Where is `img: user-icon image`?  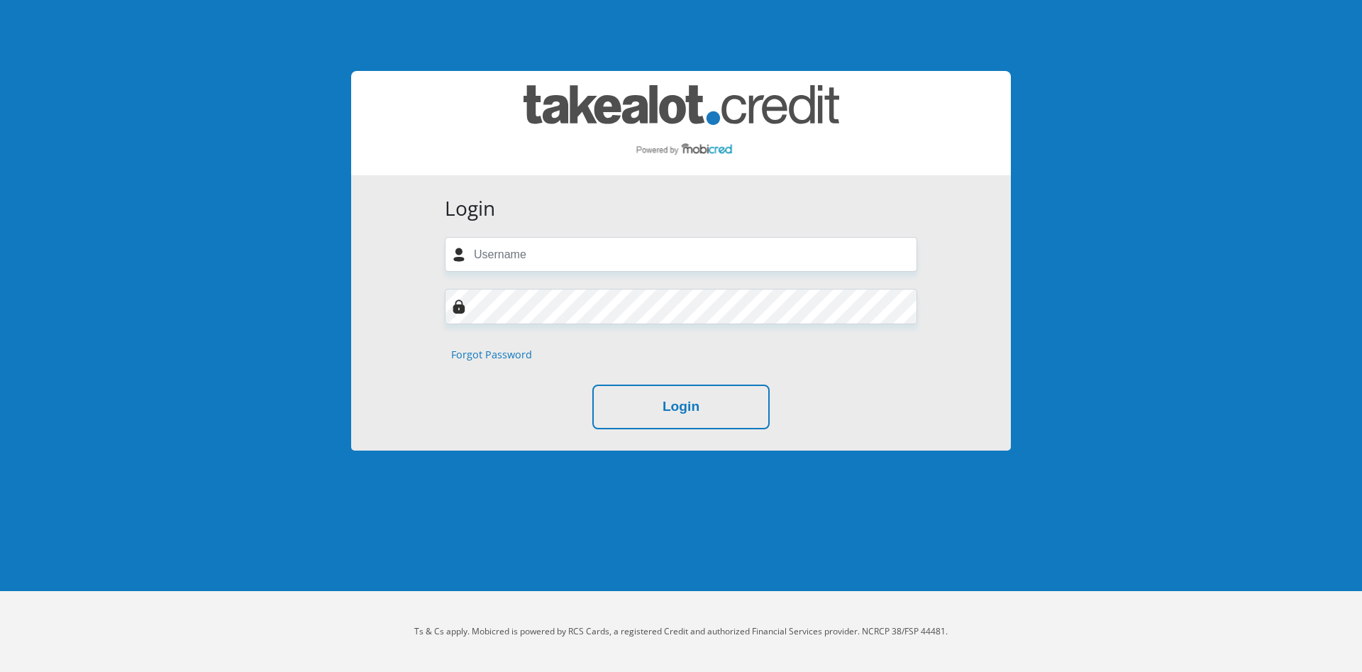
img: user-icon image is located at coordinates (459, 255).